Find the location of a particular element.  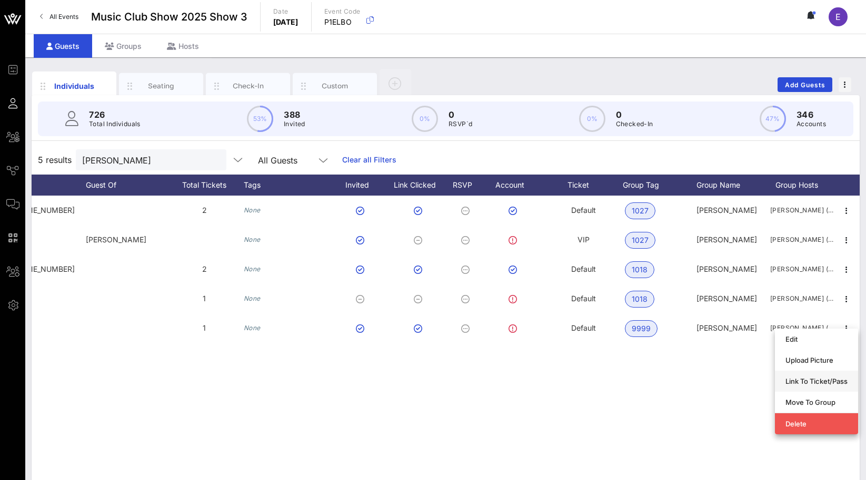

div: Seating is located at coordinates (161, 86).